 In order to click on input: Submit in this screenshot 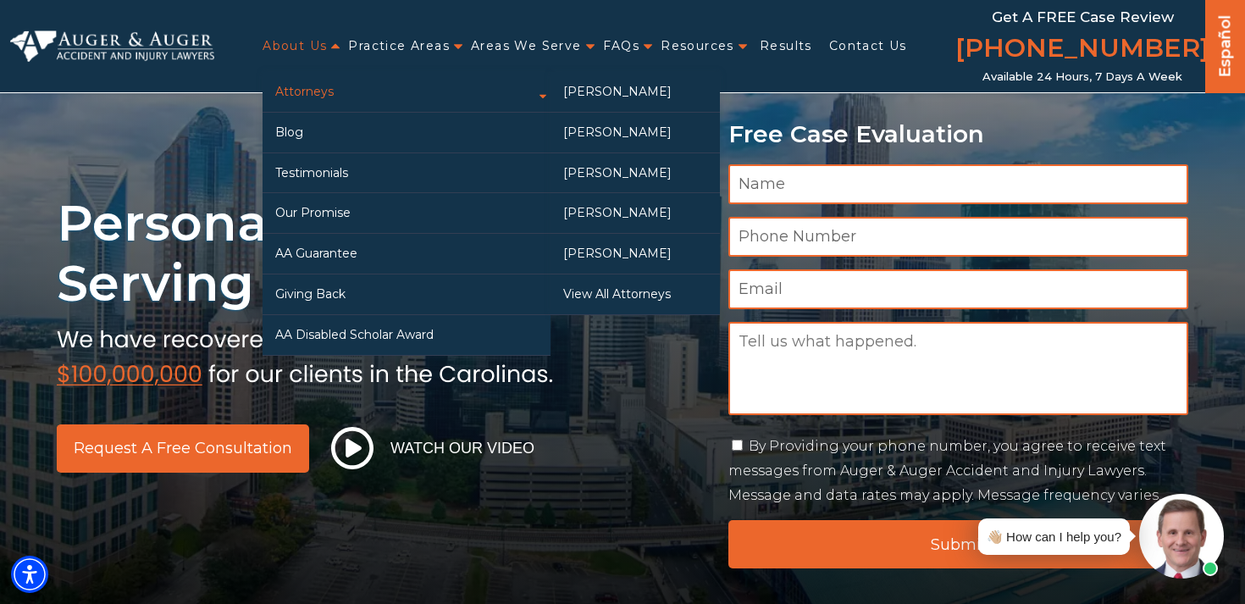, I will do `click(958, 544)`.